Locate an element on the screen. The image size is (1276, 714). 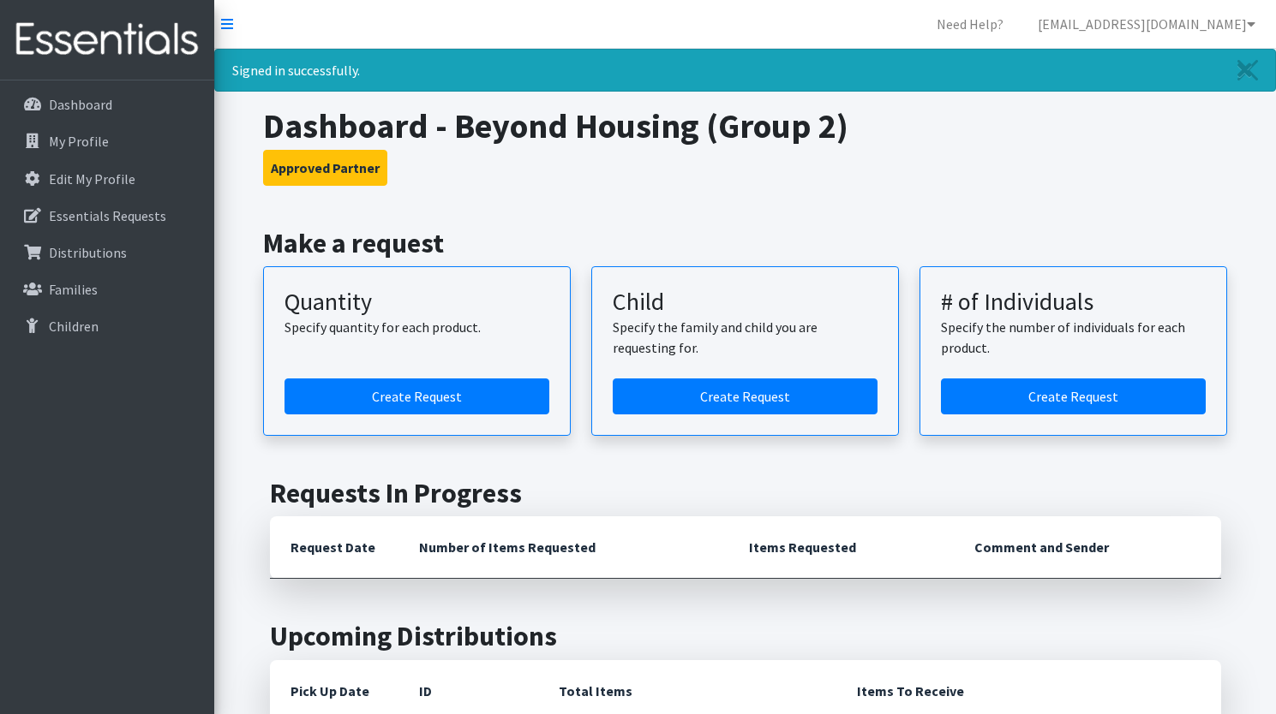
th: Request Date is located at coordinates (334, 547).